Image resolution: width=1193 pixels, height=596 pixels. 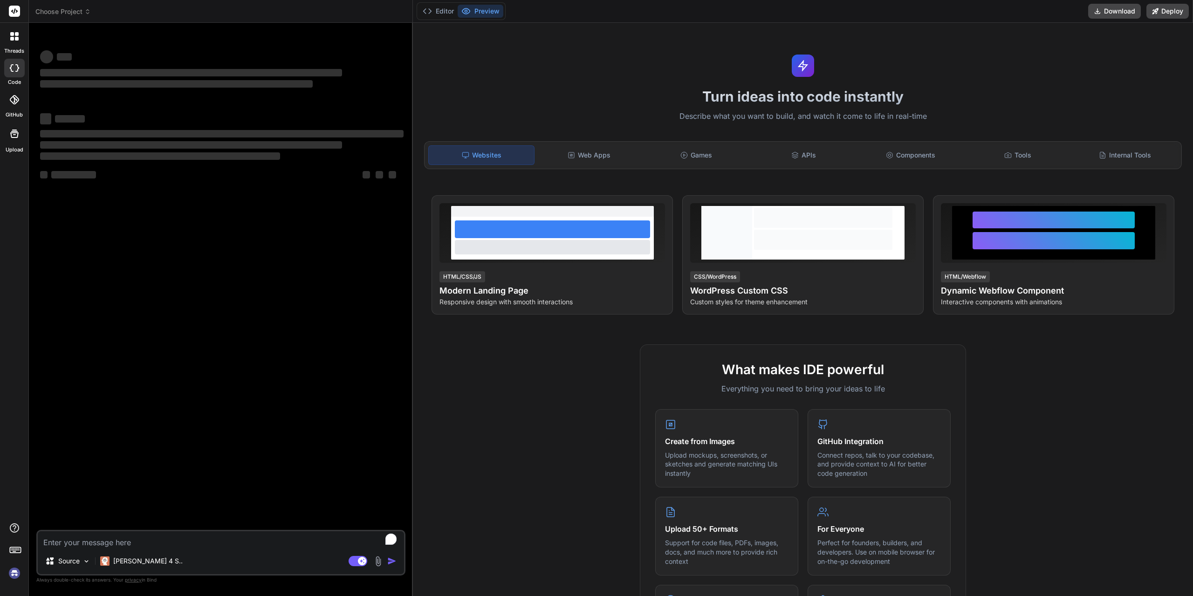 What do you see at coordinates (221, 580) in the screenshot?
I see `p: Always double-check its answers. Your in Bind` at bounding box center [221, 580].